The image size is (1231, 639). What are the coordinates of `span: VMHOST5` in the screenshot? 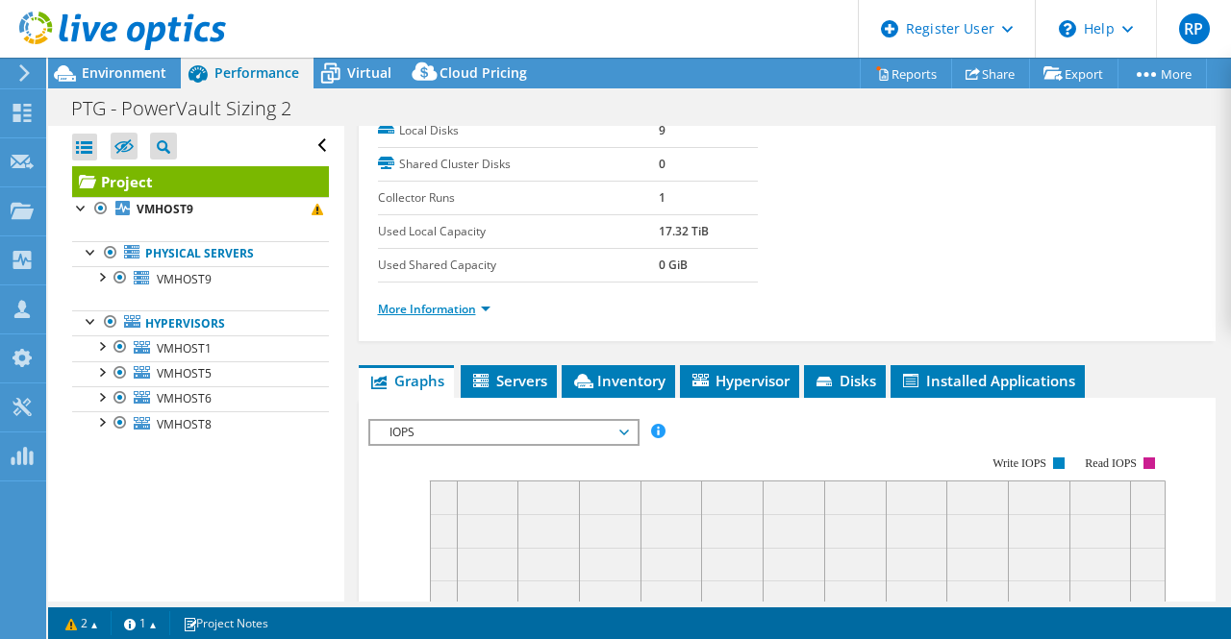 It's located at (184, 373).